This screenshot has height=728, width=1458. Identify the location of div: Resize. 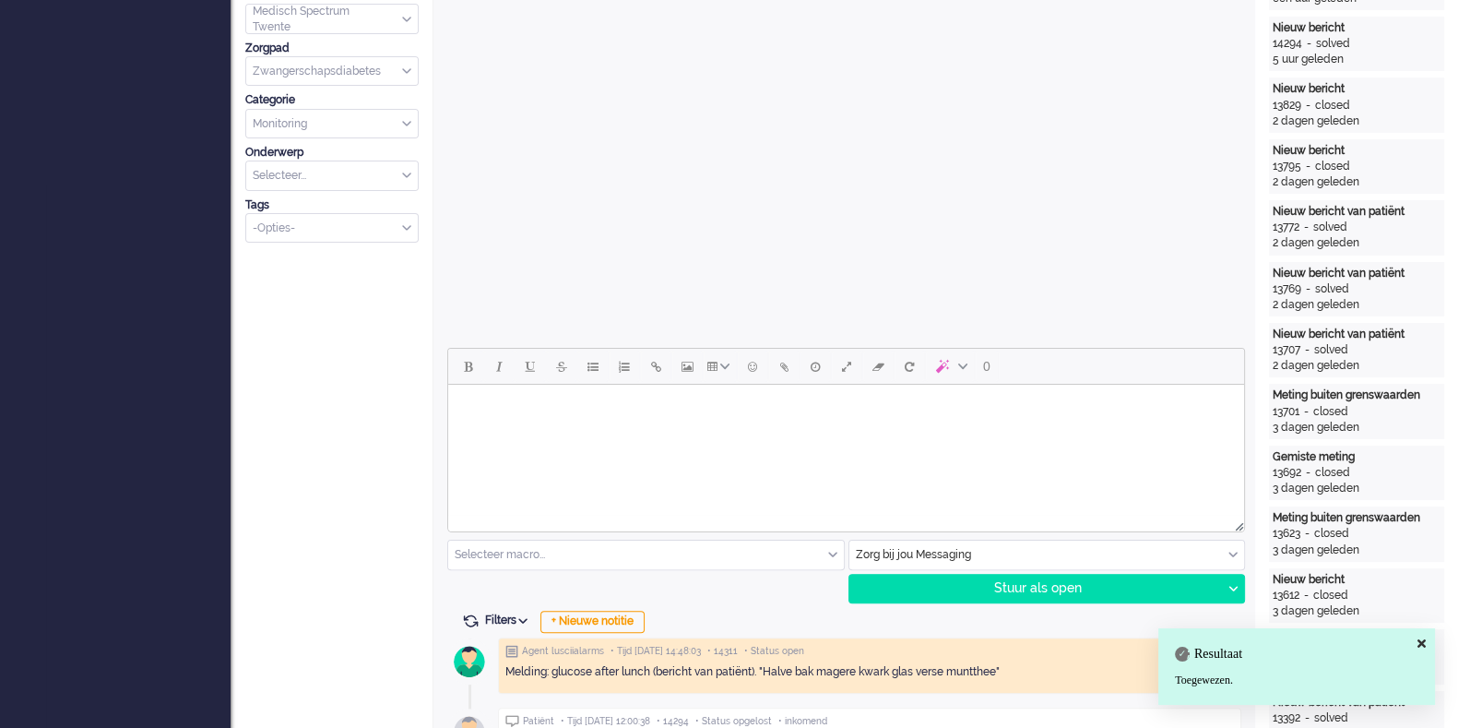
(1236, 523).